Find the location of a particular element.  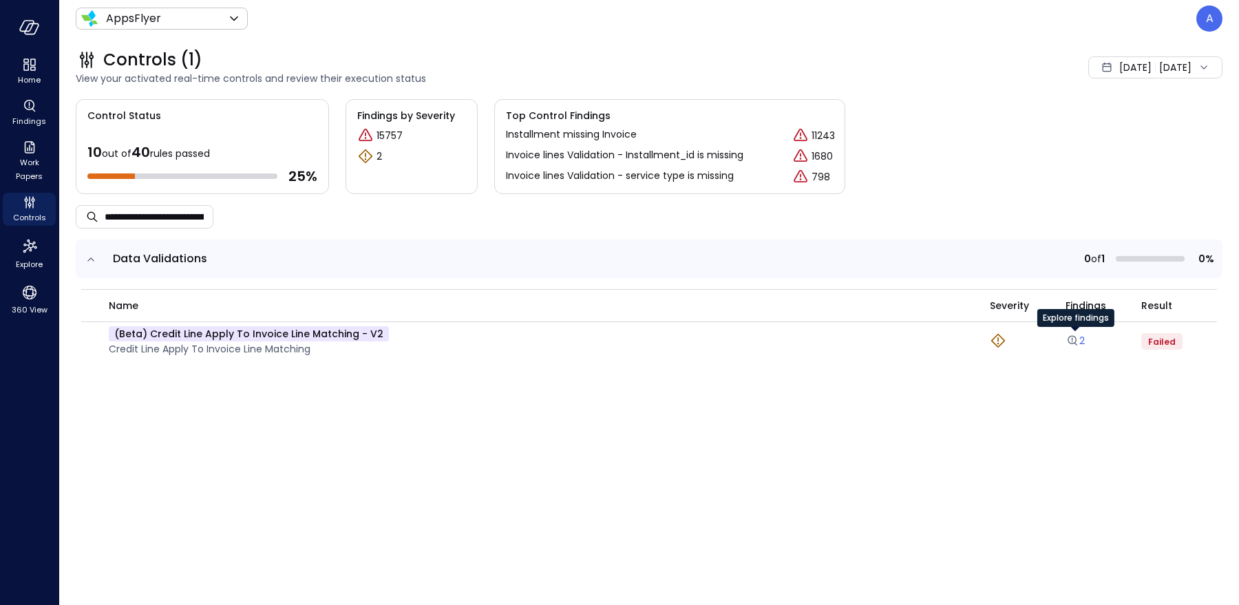

p: 11243 is located at coordinates (823, 136).